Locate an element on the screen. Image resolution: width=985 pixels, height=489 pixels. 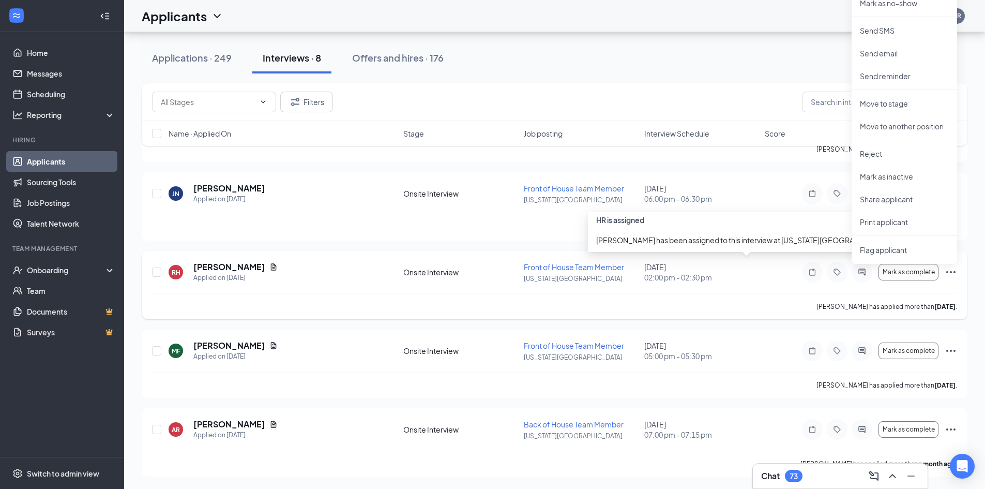
a: Home is located at coordinates (71, 53).